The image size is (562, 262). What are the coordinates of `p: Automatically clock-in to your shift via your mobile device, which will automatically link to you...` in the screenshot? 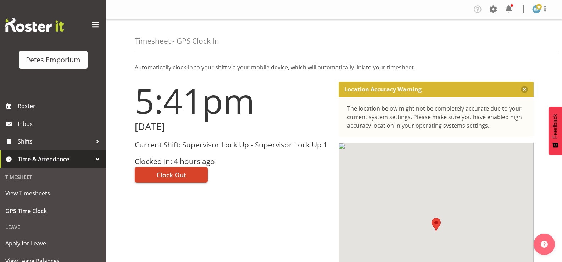 It's located at (334, 67).